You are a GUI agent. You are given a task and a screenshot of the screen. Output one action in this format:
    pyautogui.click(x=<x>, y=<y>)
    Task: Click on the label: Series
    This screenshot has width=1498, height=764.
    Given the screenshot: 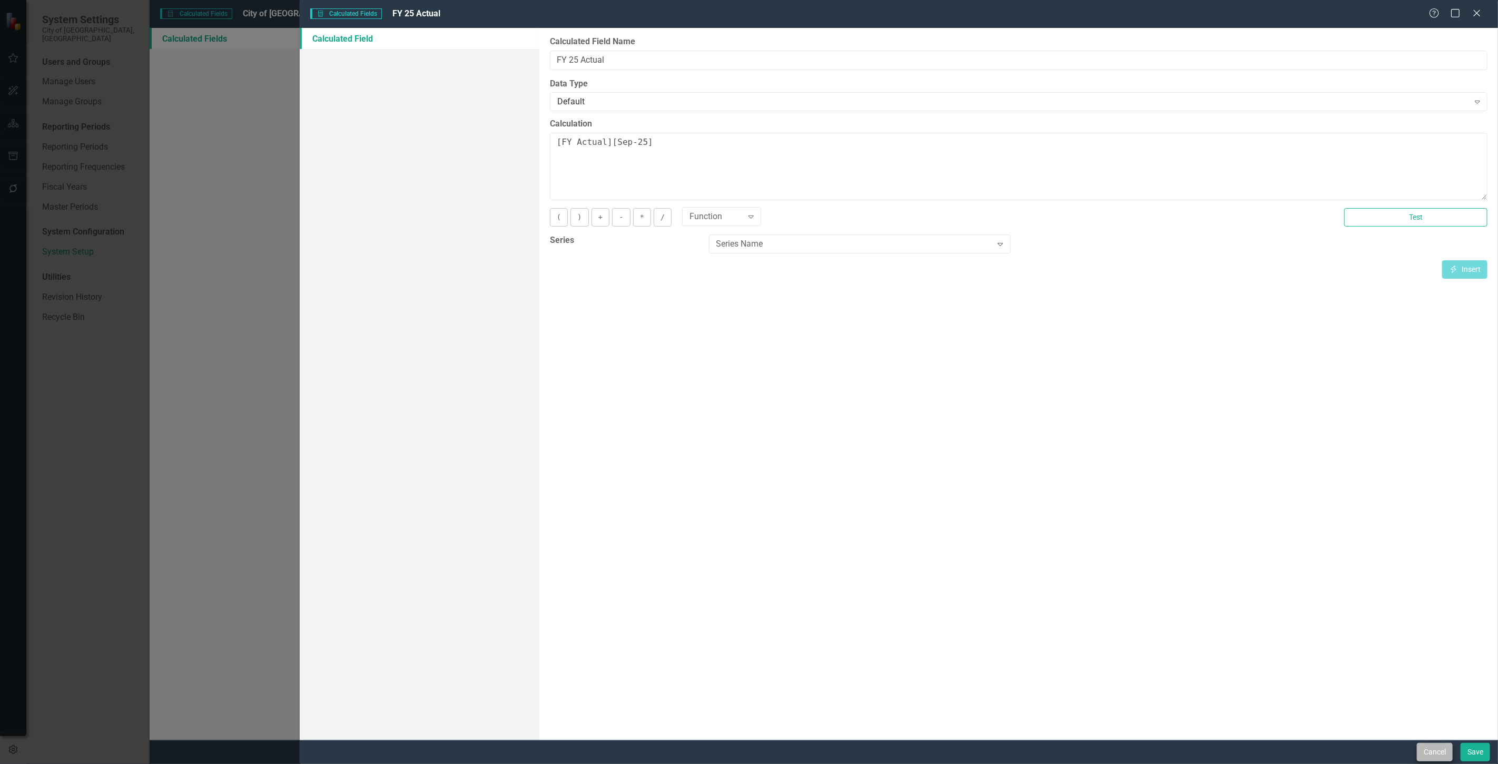 What is the action you would take?
    pyautogui.click(x=625, y=240)
    